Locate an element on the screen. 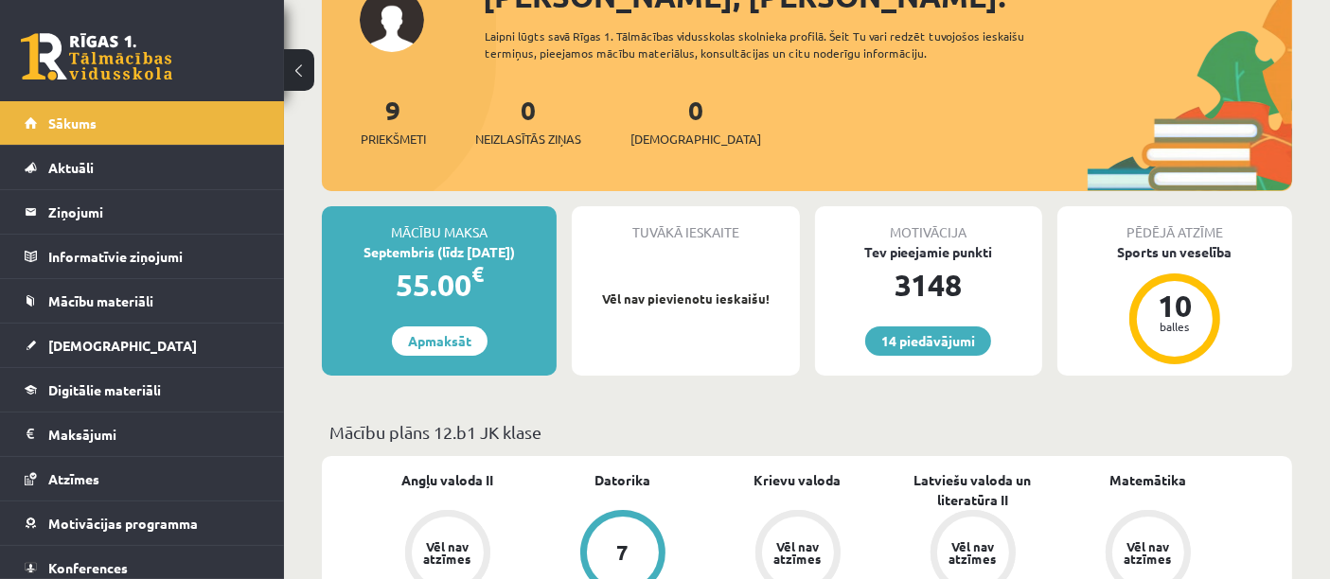  a: Angļu valoda II is located at coordinates (447, 480).